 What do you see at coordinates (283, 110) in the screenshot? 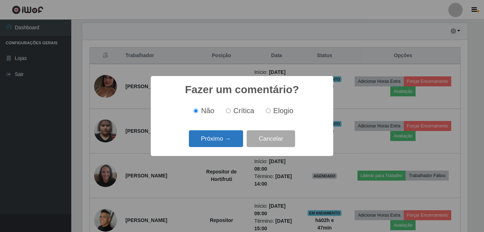
I see `span: Elogio` at bounding box center [283, 110].